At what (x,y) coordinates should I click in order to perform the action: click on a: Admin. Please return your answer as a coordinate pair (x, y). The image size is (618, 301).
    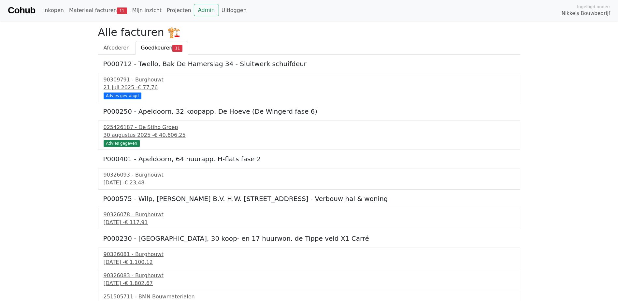
    Looking at the image, I should click on (206, 10).